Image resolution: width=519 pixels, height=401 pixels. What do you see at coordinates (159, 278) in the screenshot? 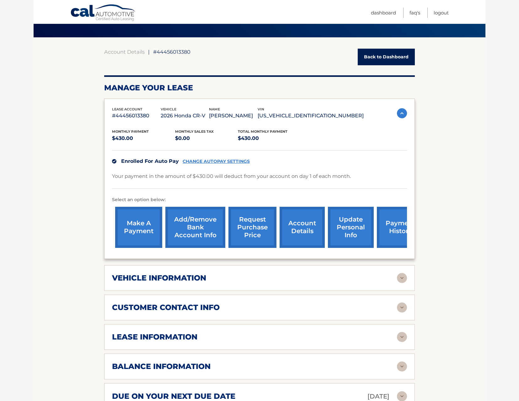
I see `h2: vehicle information` at bounding box center [159, 278].